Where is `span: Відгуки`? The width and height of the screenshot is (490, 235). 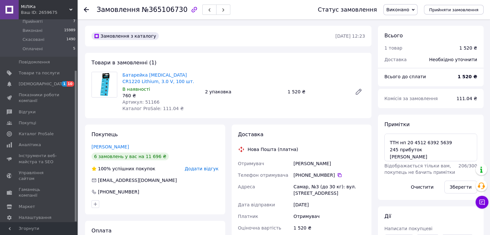 span: Відгуки is located at coordinates (27, 112).